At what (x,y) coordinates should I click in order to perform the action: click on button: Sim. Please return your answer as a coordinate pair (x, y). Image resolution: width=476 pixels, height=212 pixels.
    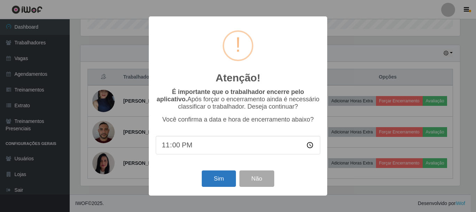
    Looking at the image, I should click on (219, 178).